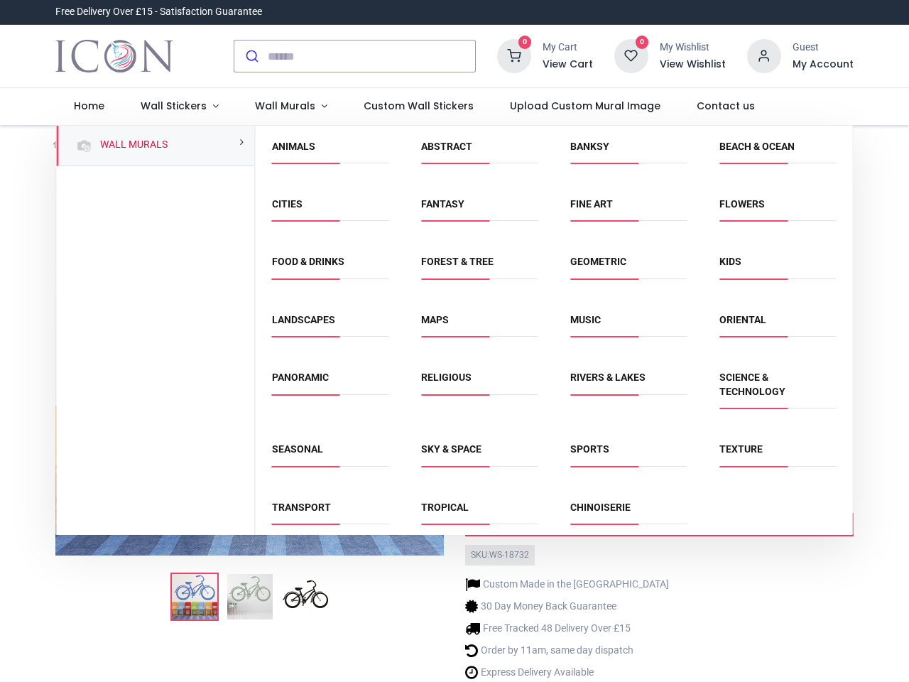 This screenshot has width=909, height=682. I want to click on span: Food & Drinks, so click(330, 266).